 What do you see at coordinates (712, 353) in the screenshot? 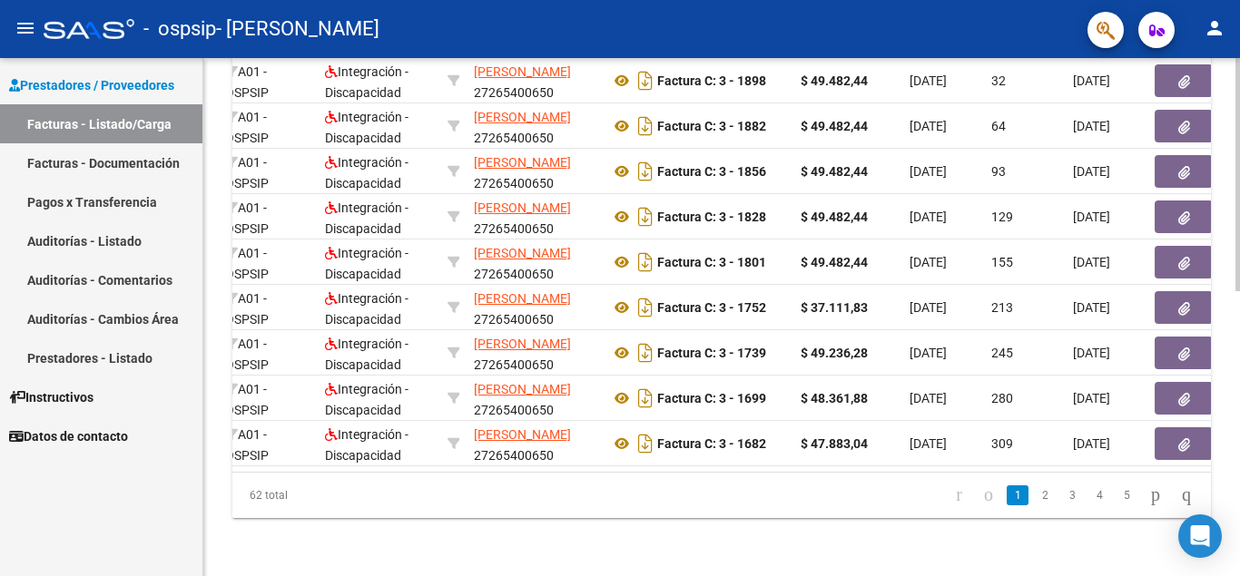
I see `strong: Factura C: 3 - 1739` at bounding box center [712, 353].